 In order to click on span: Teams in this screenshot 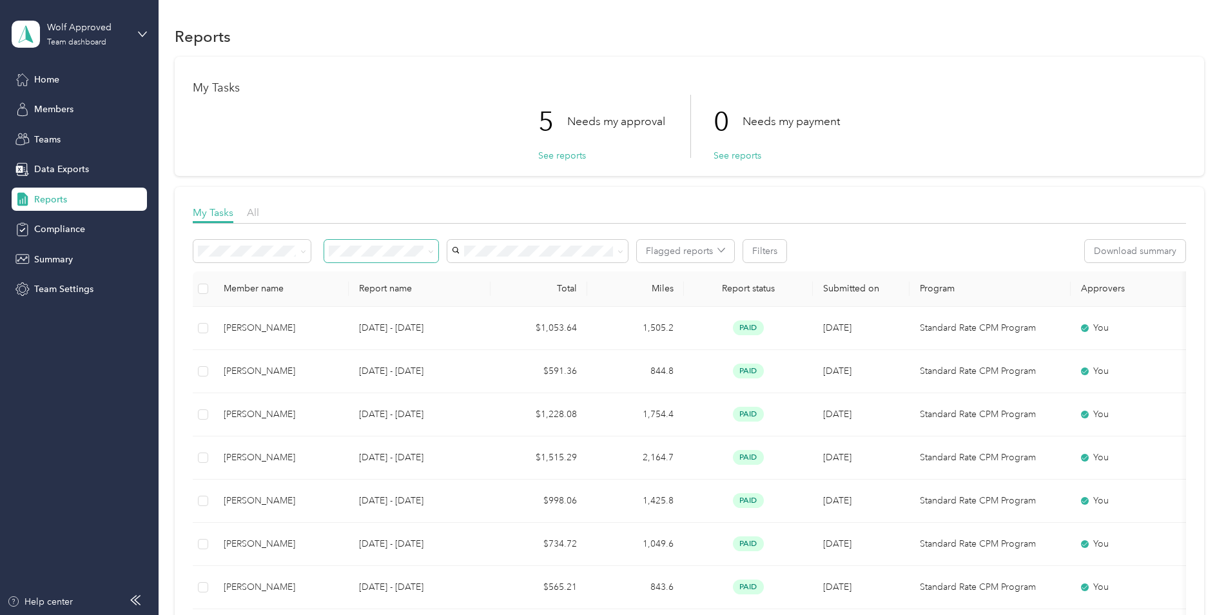, I will do `click(47, 139)`.